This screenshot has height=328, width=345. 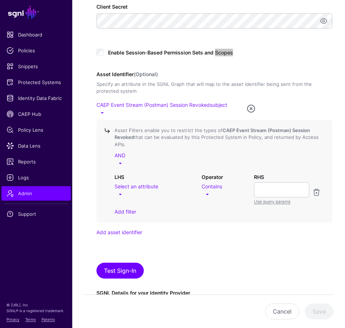 What do you see at coordinates (36, 98) in the screenshot?
I see `a: Identity Data Fabric` at bounding box center [36, 98].